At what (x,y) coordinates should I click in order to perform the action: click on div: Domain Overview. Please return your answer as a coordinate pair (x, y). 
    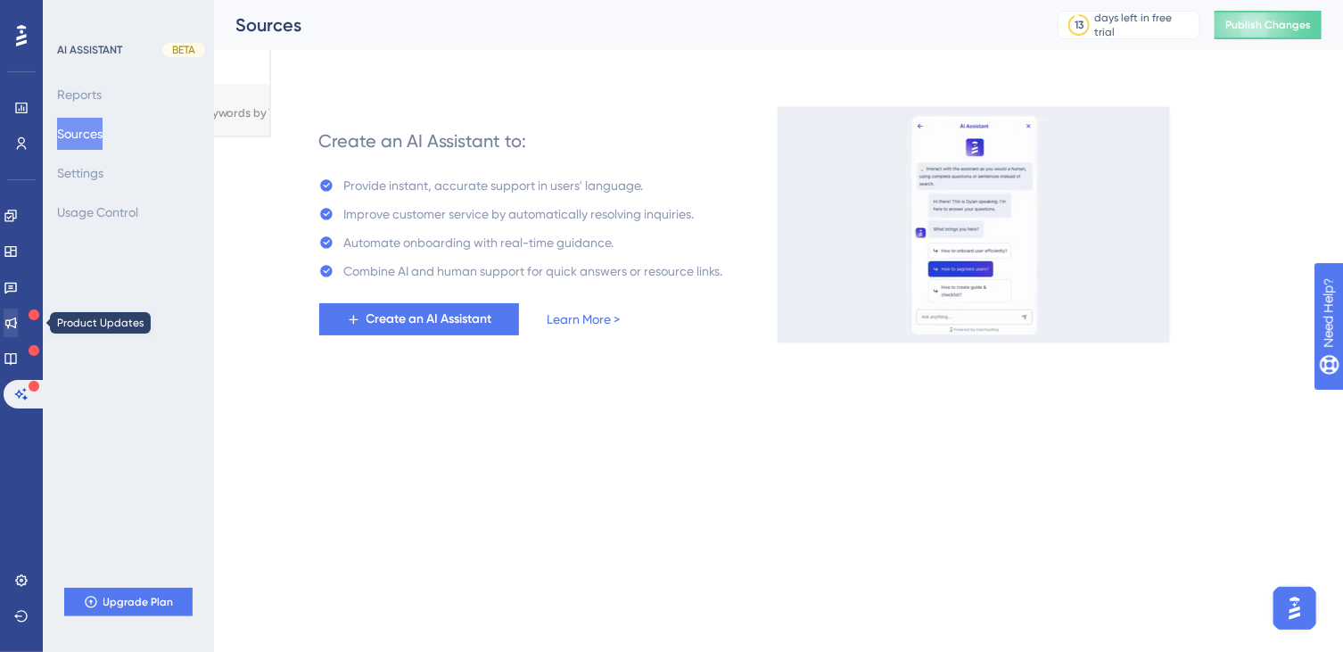
    Looking at the image, I should click on (113, 111).